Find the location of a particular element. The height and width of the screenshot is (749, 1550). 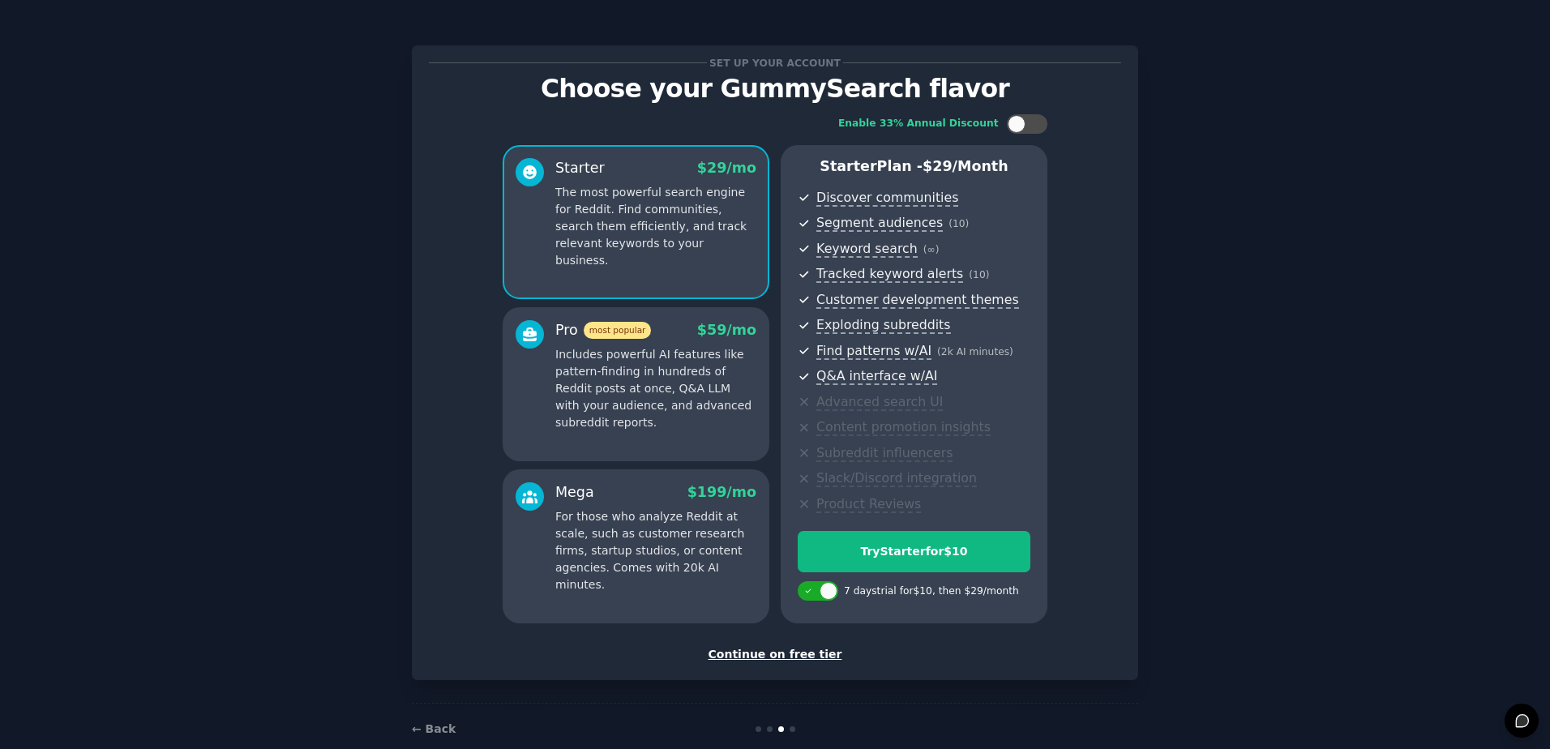

p: Includes powerful AI features like pattern-finding in hundreds of Reddit posts at once, Q&A LLM w... is located at coordinates (656, 388).